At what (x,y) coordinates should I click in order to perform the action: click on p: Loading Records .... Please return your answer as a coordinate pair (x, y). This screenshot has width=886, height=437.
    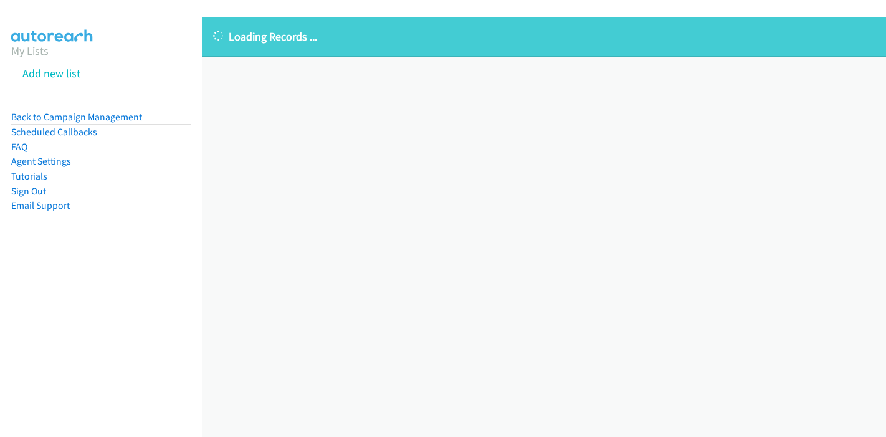
    Looking at the image, I should click on (544, 36).